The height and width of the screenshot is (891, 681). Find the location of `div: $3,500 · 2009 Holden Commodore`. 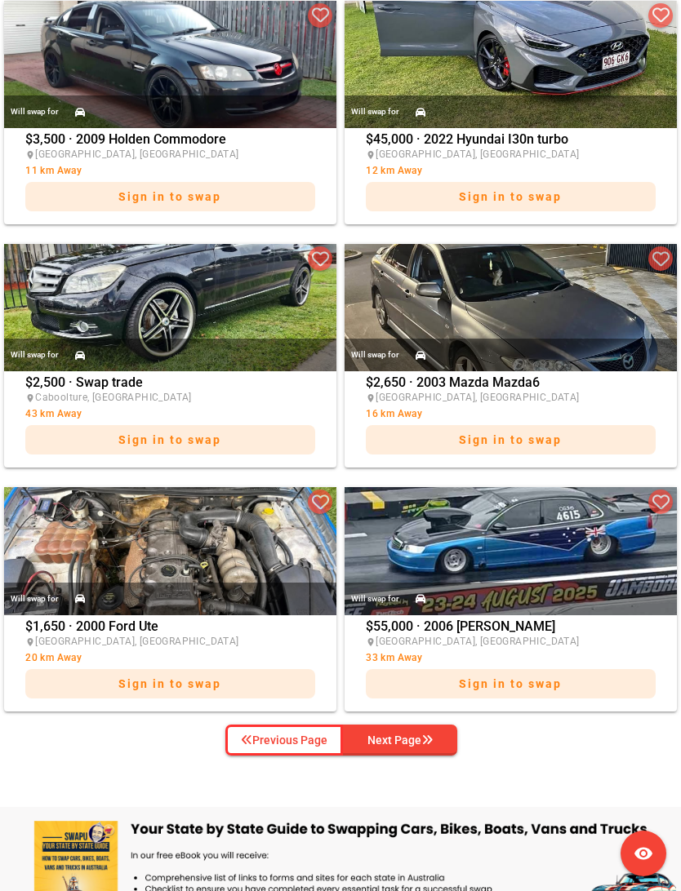

div: $3,500 · 2009 Holden Commodore is located at coordinates (170, 176).